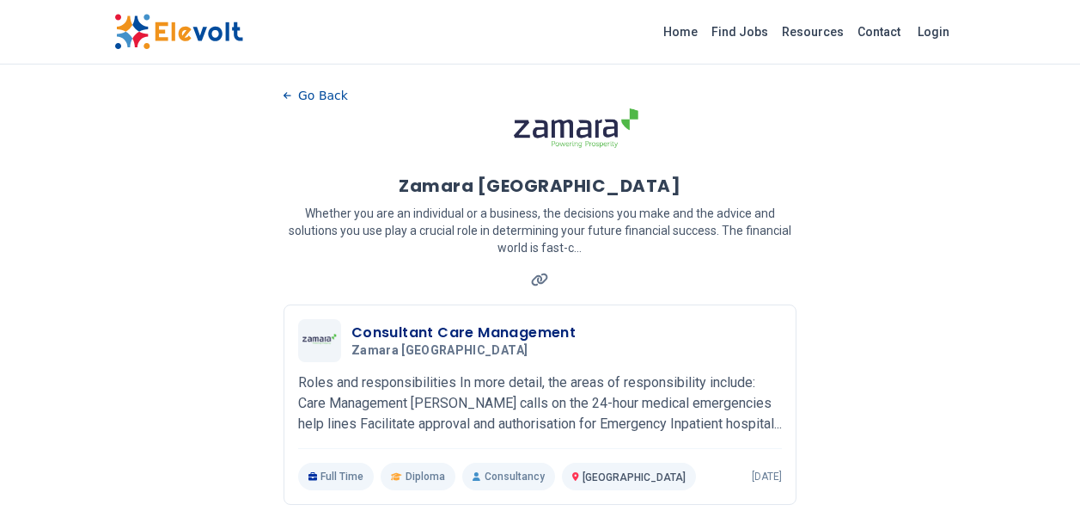 This screenshot has height=511, width=1080. I want to click on span: Diploma, so click(425, 476).